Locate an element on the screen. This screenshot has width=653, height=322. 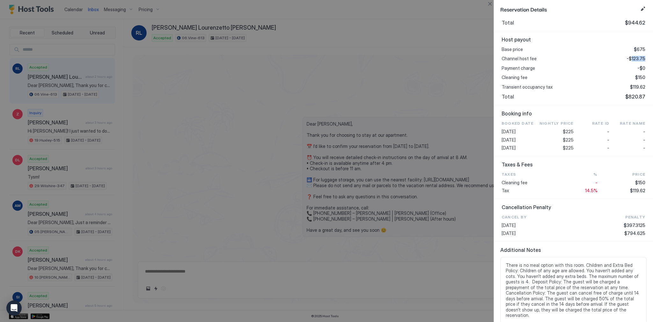
span: $820.87 is located at coordinates (635, 96).